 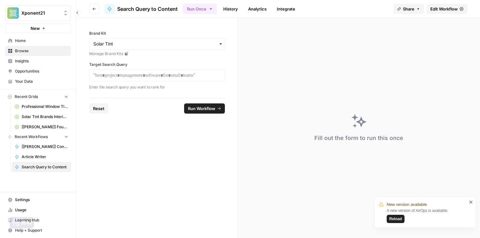 I want to click on a: Learning Hub, so click(x=38, y=220).